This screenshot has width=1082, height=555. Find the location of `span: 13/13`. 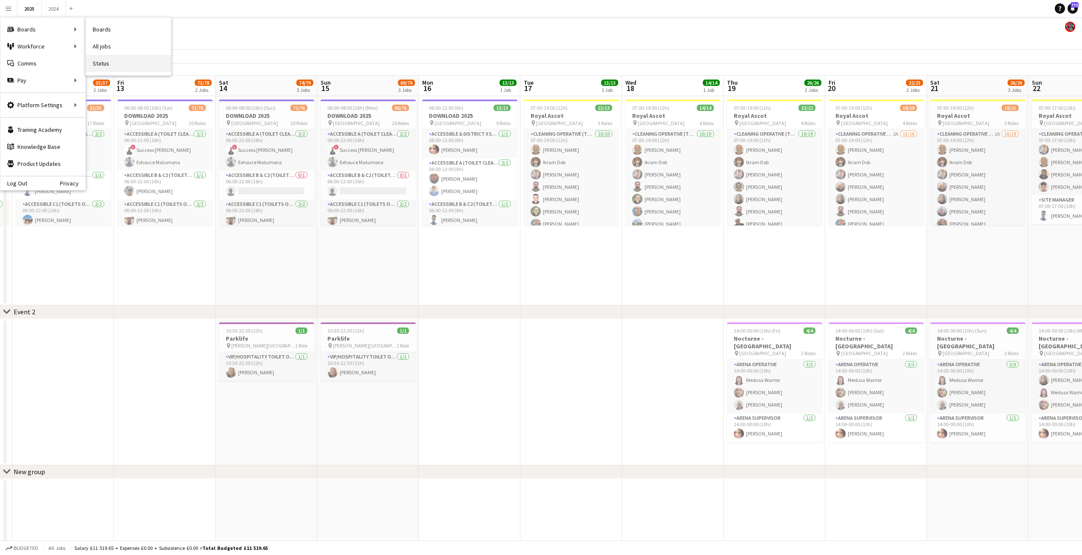

span: 13/13 is located at coordinates (508, 83).